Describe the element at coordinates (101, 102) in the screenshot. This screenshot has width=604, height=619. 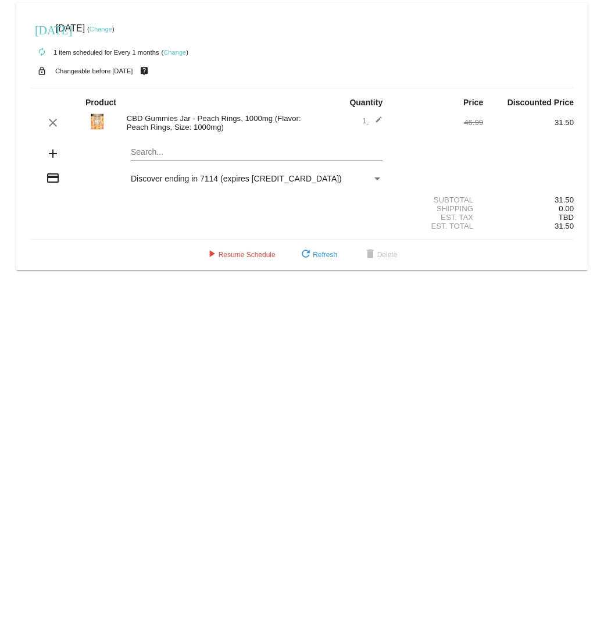
I see `strong: Product` at that location.